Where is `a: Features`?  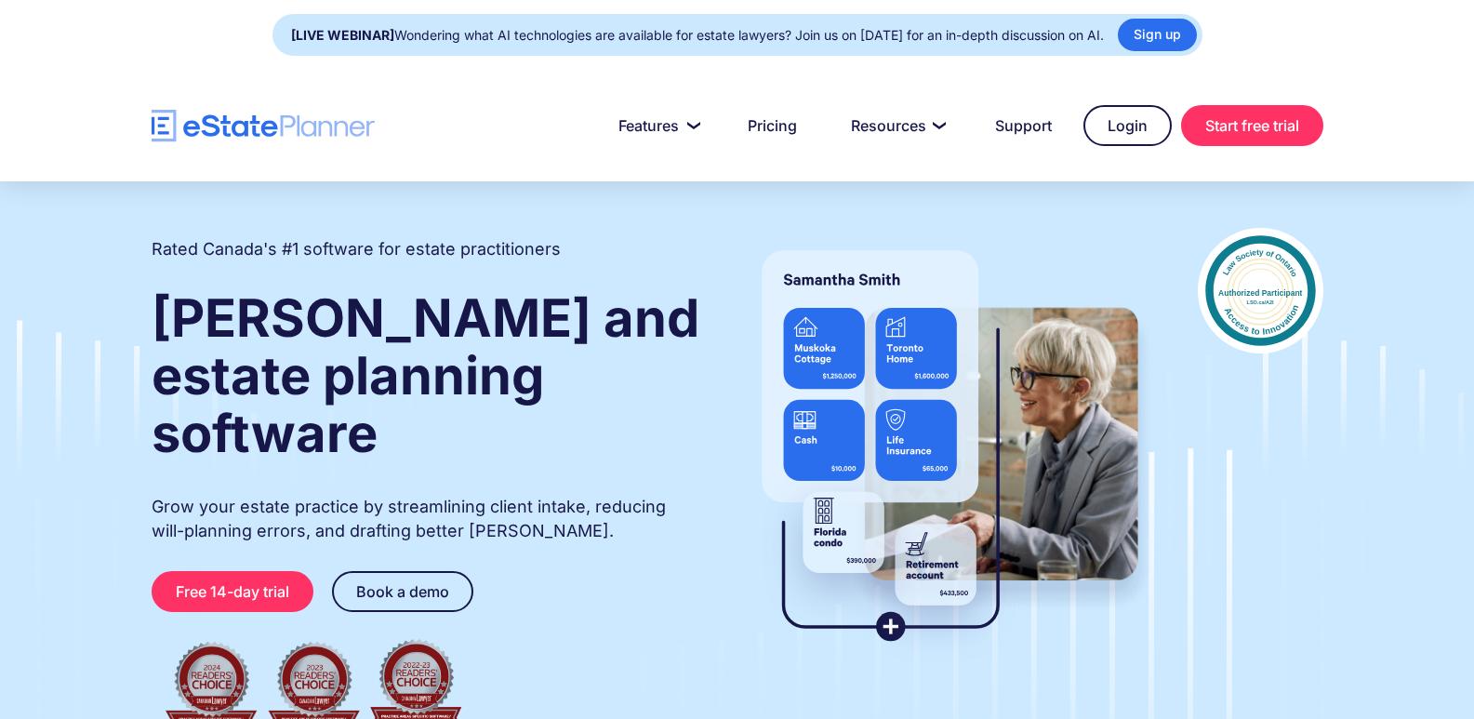 a: Features is located at coordinates (656, 126).